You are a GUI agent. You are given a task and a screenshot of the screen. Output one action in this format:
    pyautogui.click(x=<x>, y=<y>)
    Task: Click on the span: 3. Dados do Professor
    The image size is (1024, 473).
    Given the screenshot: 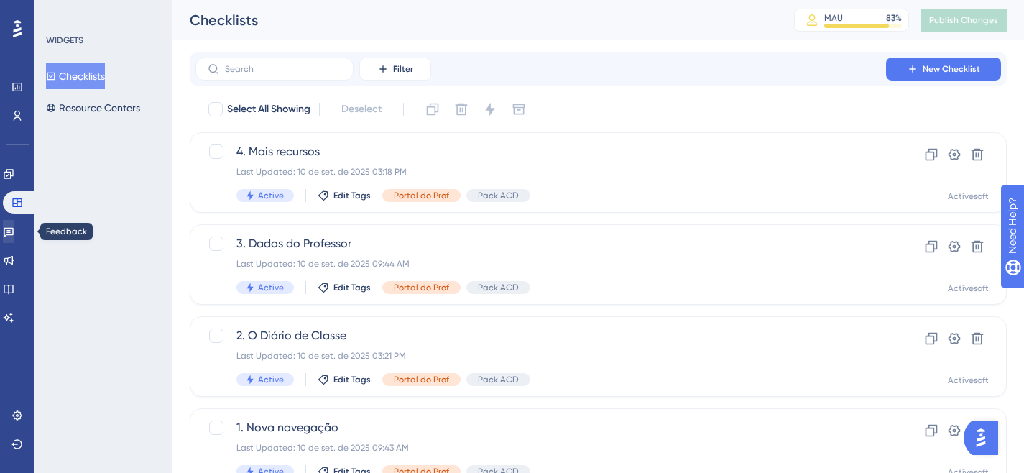 What is the action you would take?
    pyautogui.click(x=541, y=244)
    